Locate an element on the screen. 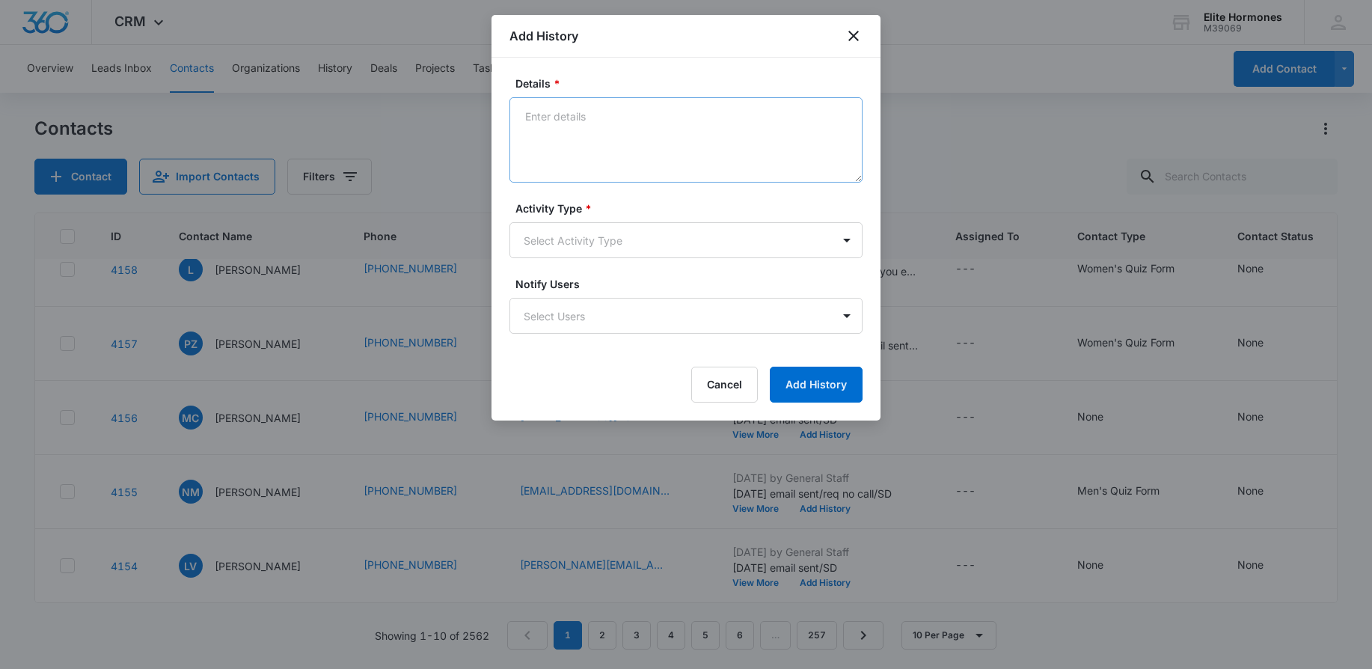 This screenshot has width=1372, height=669. label: Activity Type is located at coordinates (692, 208).